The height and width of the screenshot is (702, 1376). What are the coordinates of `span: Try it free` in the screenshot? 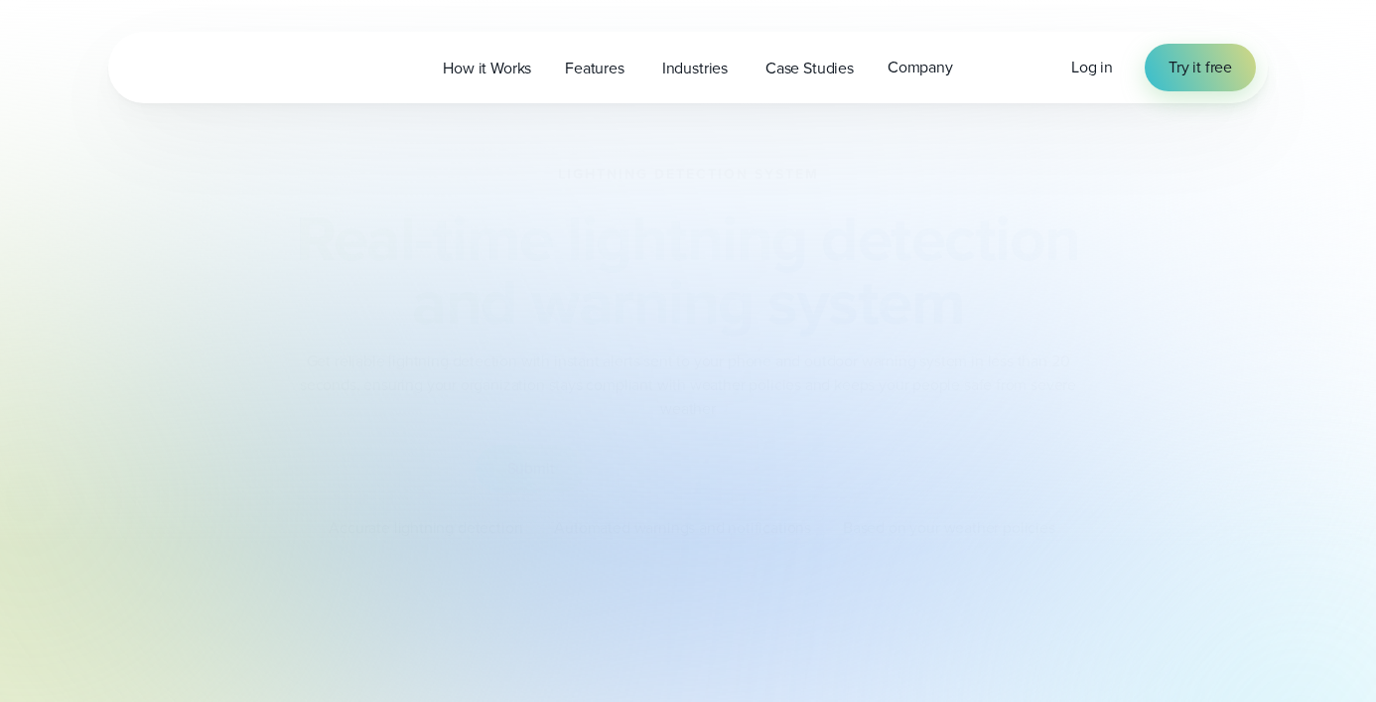 It's located at (1200, 68).